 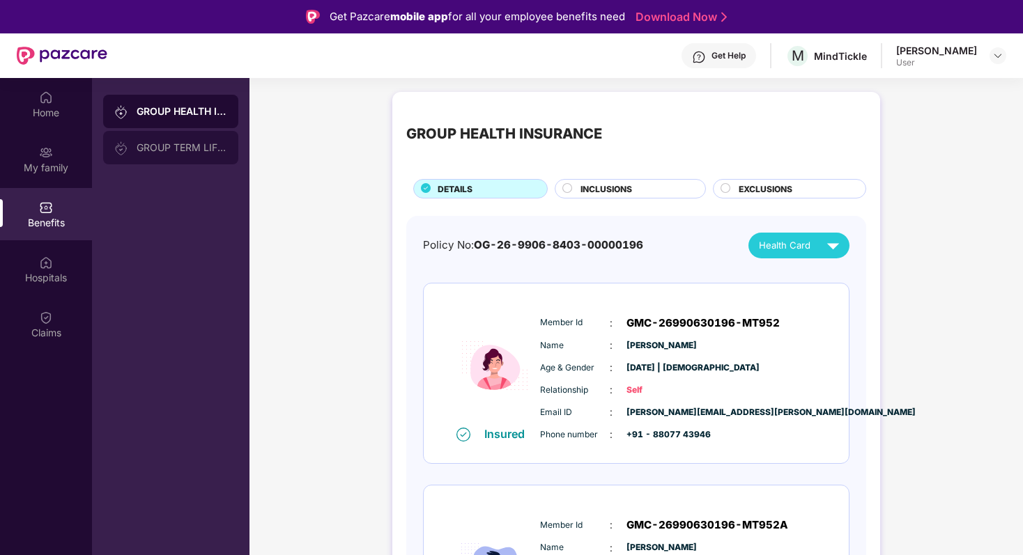 I want to click on span: +91 - 88077 43946, so click(x=661, y=435).